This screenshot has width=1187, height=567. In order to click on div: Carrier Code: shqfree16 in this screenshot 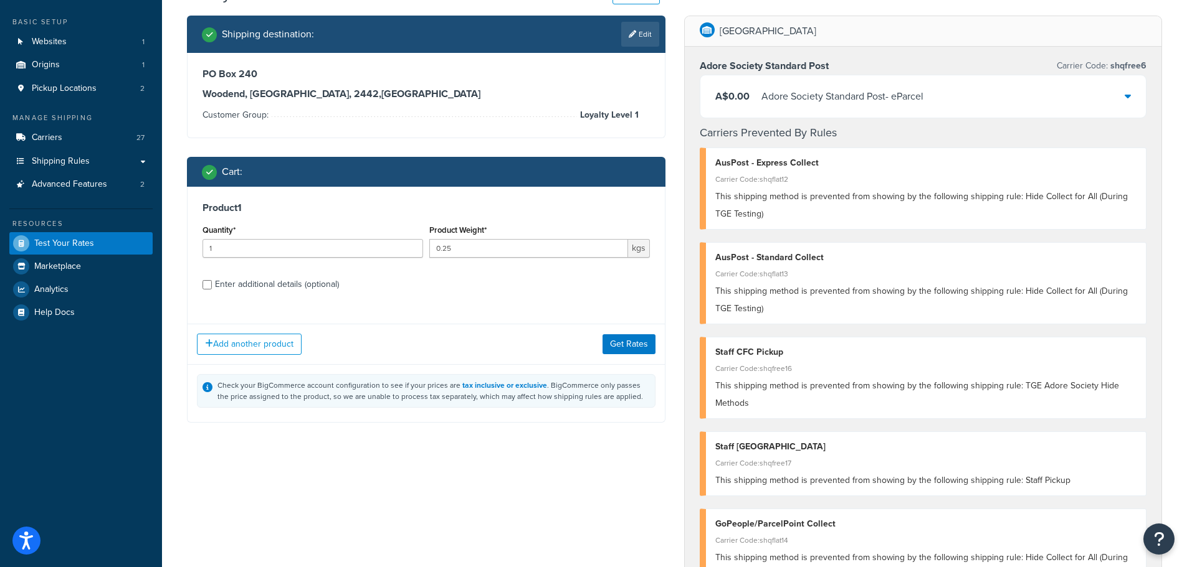, I will do `click(926, 369)`.